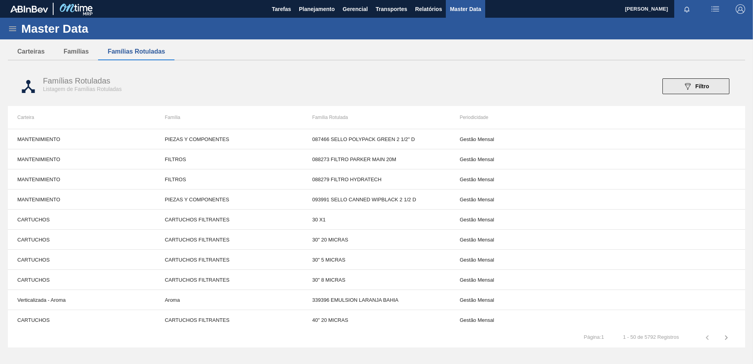 This screenshot has width=753, height=364. I want to click on img: TNhmsLtSVTkK8tSr43FrP2fwEKptu5GPRR3wAAAABJRU5ErkJggg==, so click(29, 9).